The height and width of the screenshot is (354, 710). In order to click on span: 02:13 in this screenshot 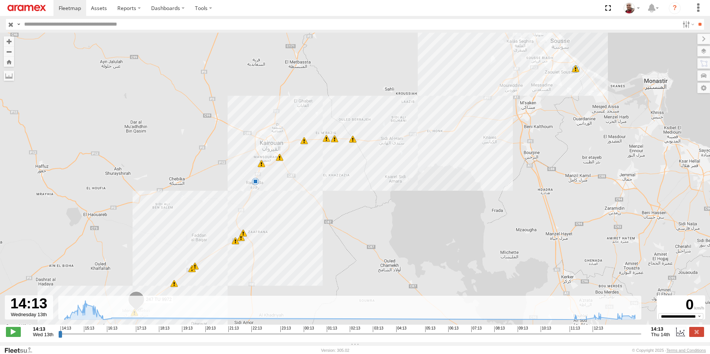, I will do `click(355, 330)`.